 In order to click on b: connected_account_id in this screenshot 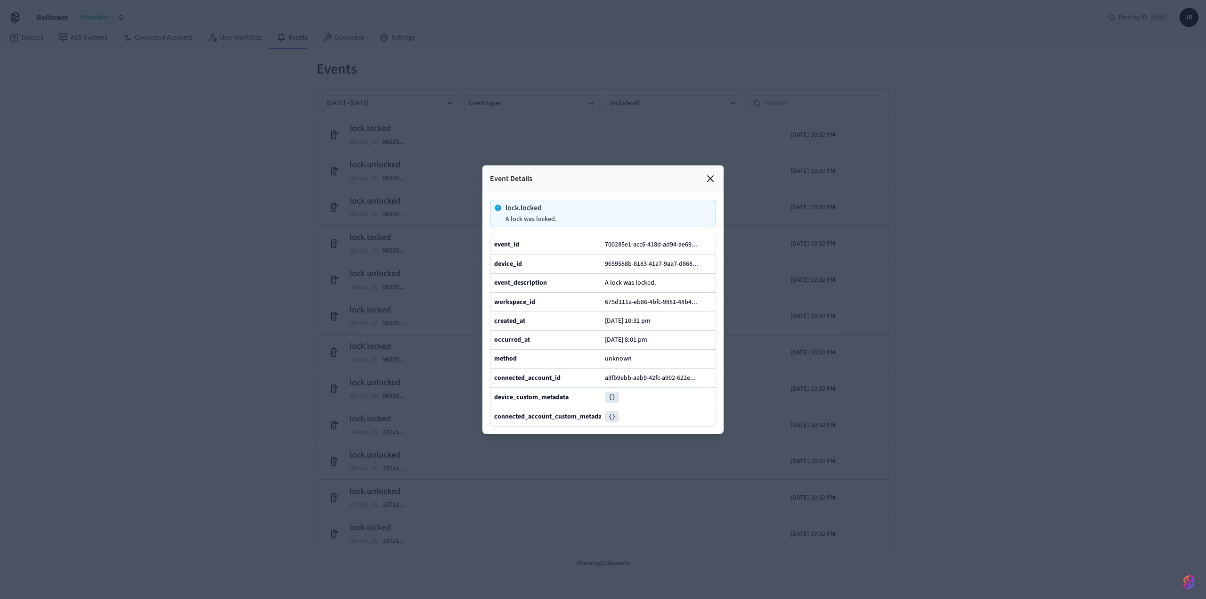, I will do `click(527, 378)`.